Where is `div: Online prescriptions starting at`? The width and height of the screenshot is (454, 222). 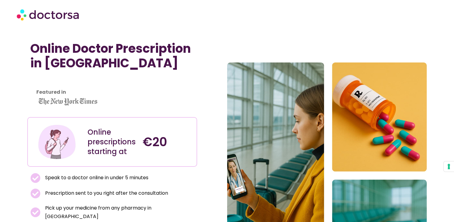
div: Online prescriptions starting at is located at coordinates (112, 142).